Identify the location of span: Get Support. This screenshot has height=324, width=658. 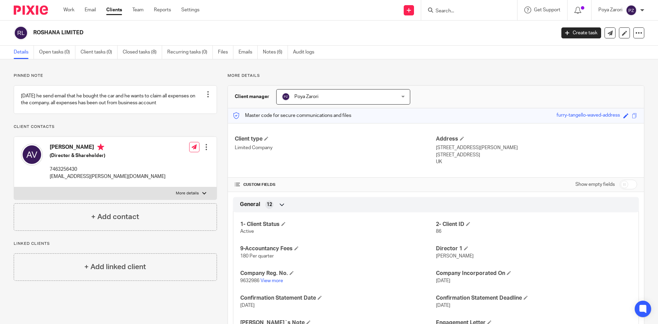
(547, 10).